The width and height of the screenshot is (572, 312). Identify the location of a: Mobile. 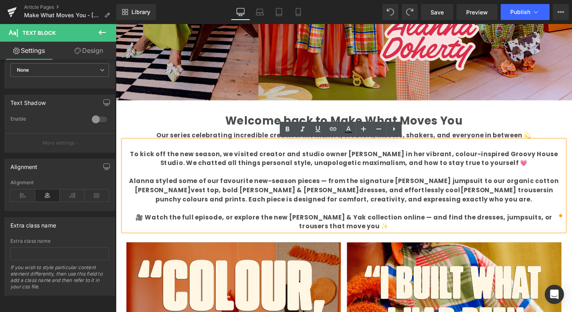
(298, 12).